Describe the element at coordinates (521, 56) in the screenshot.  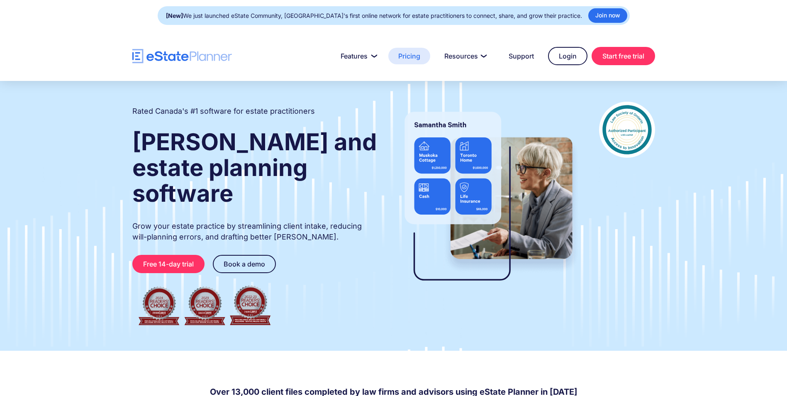
I see `a: Support` at that location.